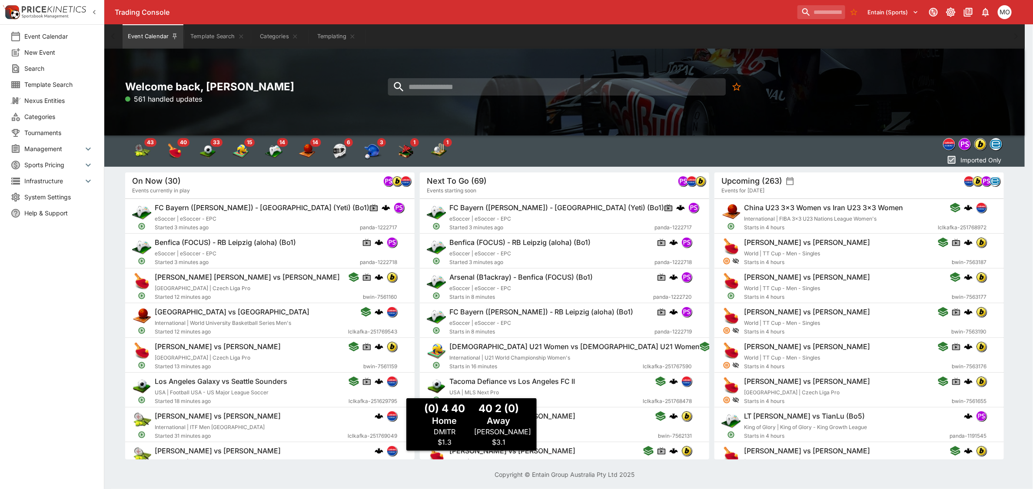  Describe the element at coordinates (995, 181) in the screenshot. I see `img: betradar.png` at that location.